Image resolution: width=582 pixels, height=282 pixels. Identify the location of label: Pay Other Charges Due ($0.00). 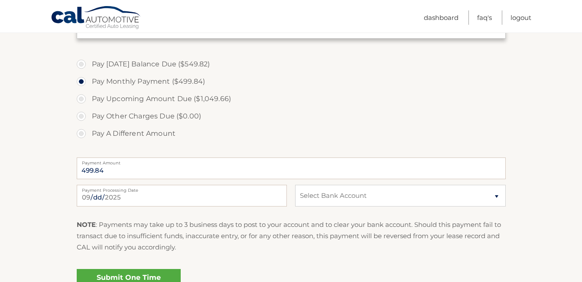
(291, 116).